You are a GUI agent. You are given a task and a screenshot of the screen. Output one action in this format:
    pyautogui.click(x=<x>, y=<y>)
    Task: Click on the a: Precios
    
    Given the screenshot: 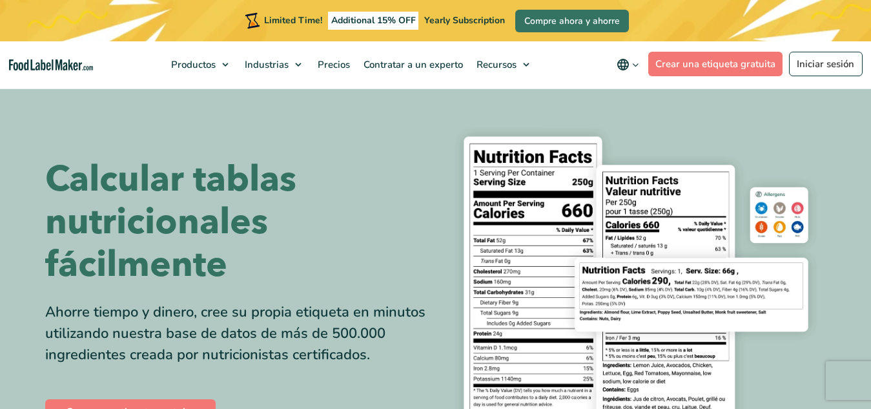 What is the action you would take?
    pyautogui.click(x=333, y=65)
    